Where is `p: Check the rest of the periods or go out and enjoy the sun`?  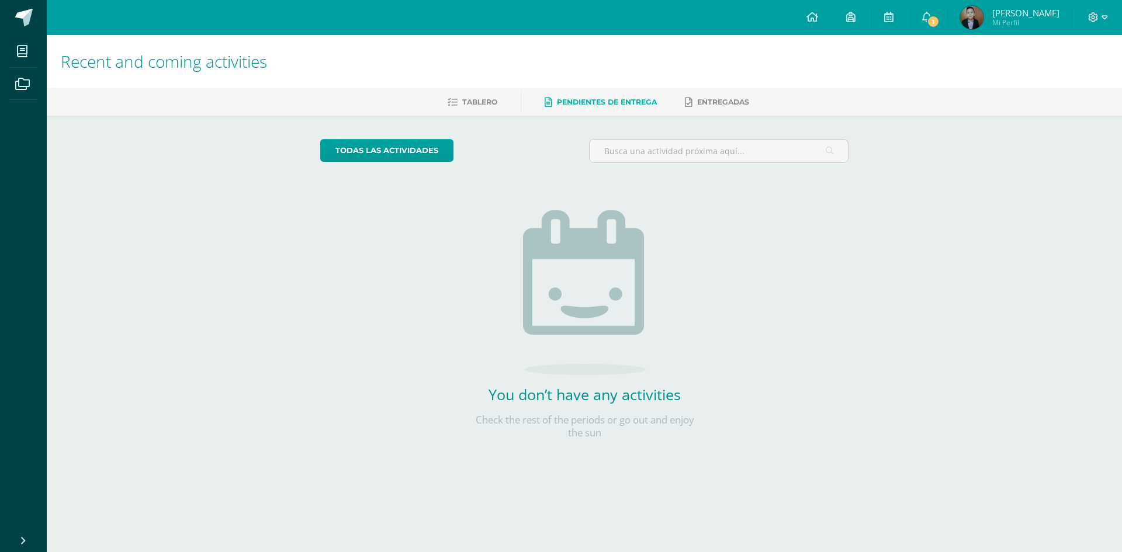
p: Check the rest of the periods or go out and enjoy the sun is located at coordinates (584, 426).